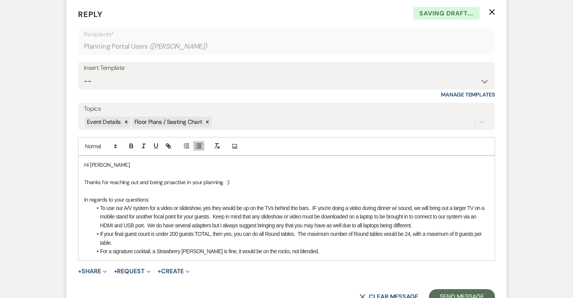 This screenshot has width=573, height=298. Describe the element at coordinates (286, 109) in the screenshot. I see `label: Topics` at that location.